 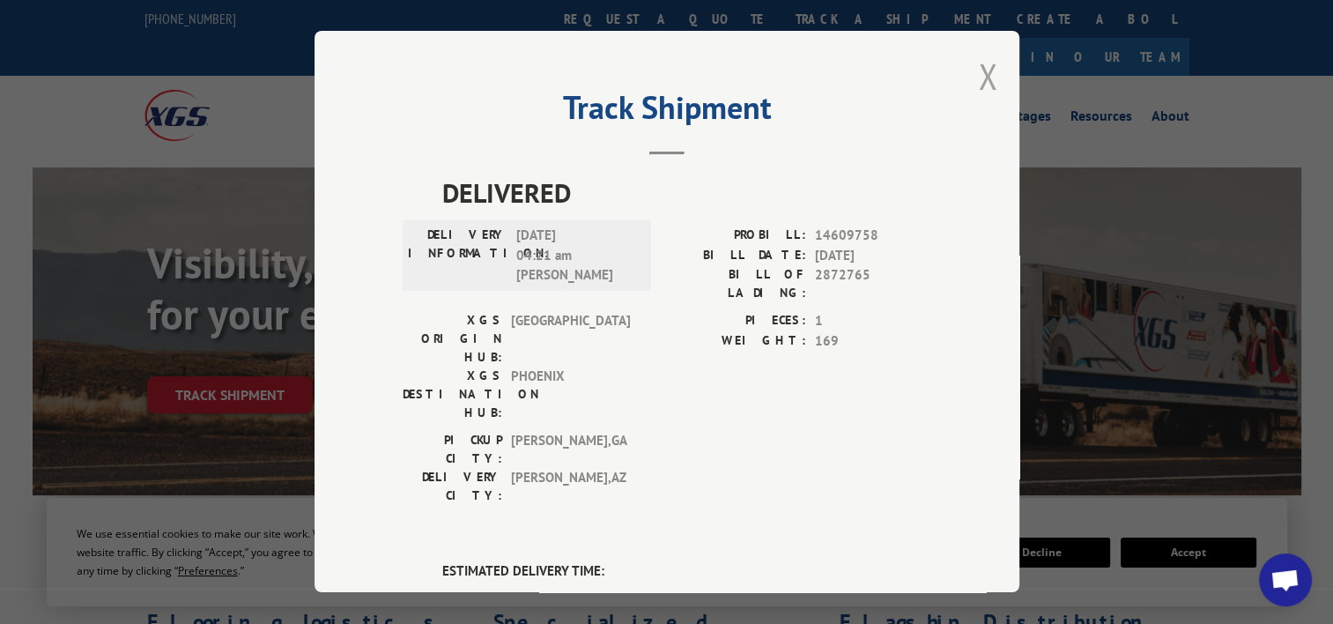 What do you see at coordinates (737, 341) in the screenshot?
I see `label: WEIGHT:` at bounding box center [737, 341].